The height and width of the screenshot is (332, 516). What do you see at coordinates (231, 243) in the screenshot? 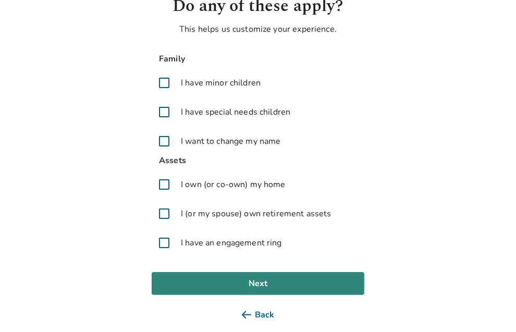
I see `span: I have an engagement ring` at bounding box center [231, 243].